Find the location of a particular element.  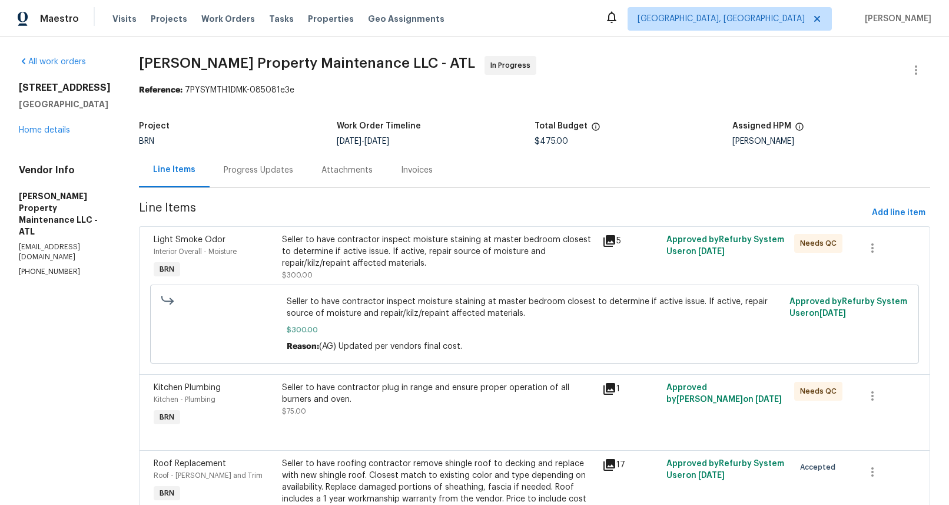

span: Roof Replacement is located at coordinates (190, 463).